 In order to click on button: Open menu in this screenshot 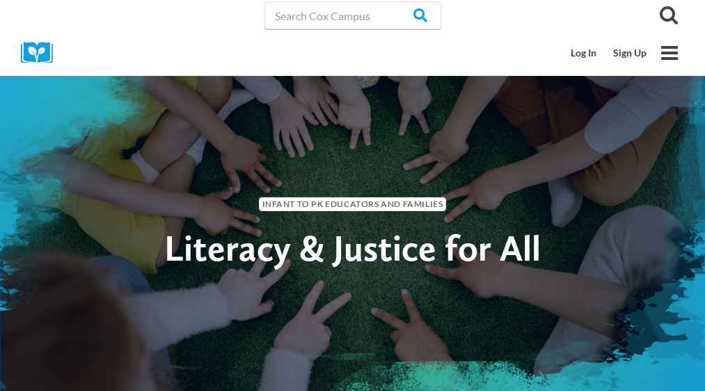, I will do `click(670, 53)`.